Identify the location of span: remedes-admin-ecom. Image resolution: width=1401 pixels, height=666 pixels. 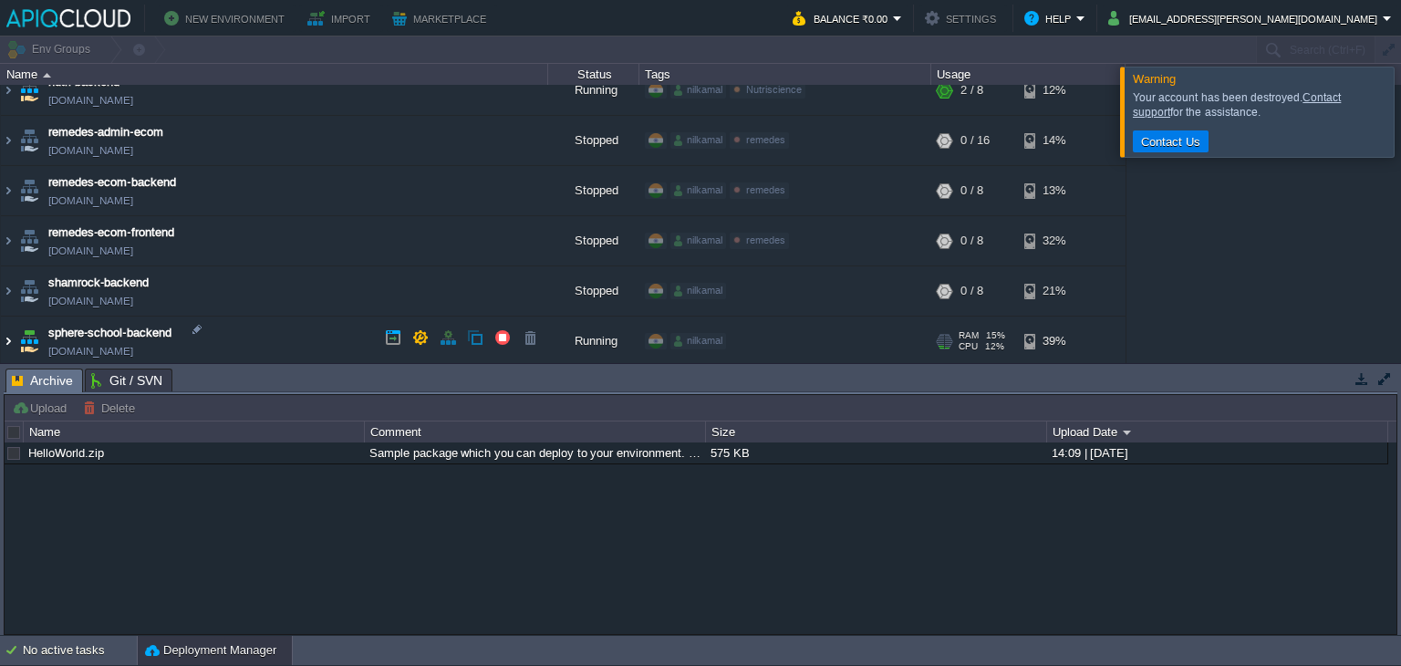
(106, 132).